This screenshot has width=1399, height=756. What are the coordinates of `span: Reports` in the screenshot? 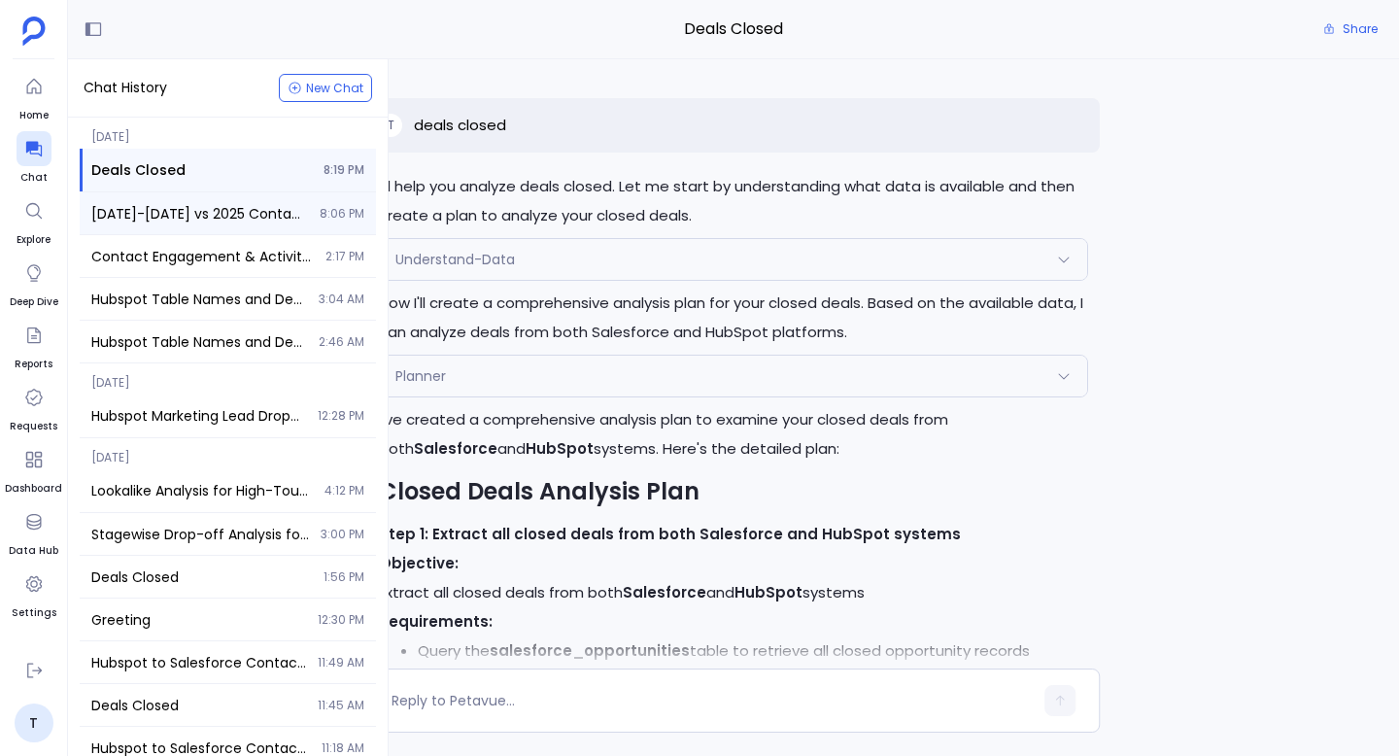 It's located at (33, 364).